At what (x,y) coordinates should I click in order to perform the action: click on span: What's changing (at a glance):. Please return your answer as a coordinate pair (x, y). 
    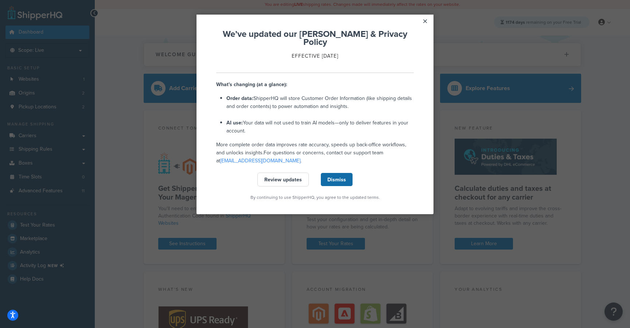
    Looking at the image, I should click on (252, 84).